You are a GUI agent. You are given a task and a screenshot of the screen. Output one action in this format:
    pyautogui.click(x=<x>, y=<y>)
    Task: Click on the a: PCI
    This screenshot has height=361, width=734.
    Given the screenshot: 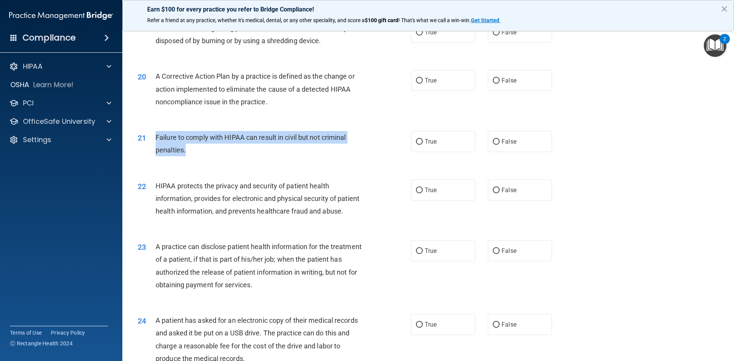 What is the action you would take?
    pyautogui.click(x=60, y=103)
    